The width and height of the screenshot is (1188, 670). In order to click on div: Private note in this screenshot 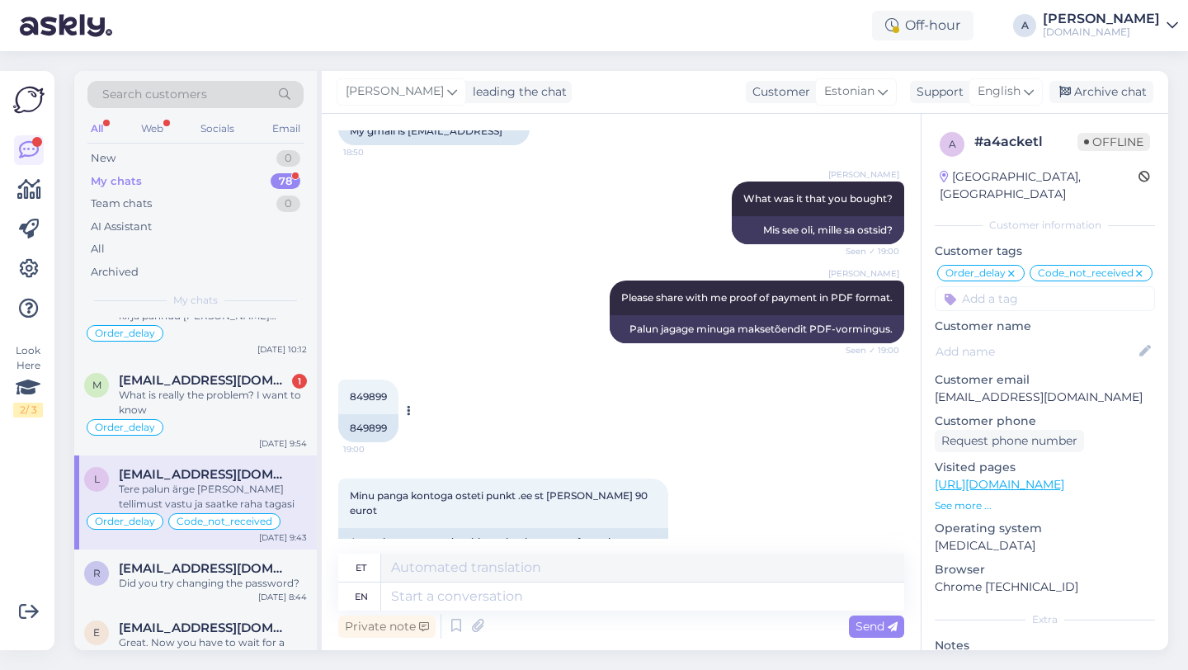, I will do `click(387, 626)`.